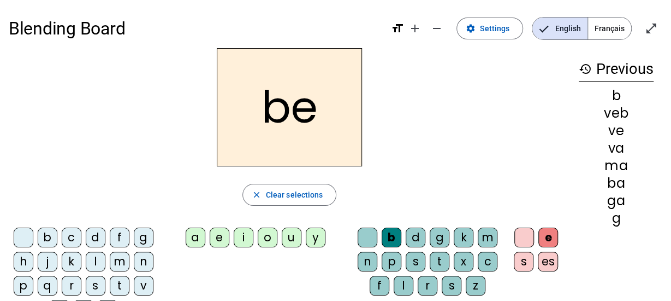  Describe the element at coordinates (616, 201) in the screenshot. I see `div: ga` at that location.